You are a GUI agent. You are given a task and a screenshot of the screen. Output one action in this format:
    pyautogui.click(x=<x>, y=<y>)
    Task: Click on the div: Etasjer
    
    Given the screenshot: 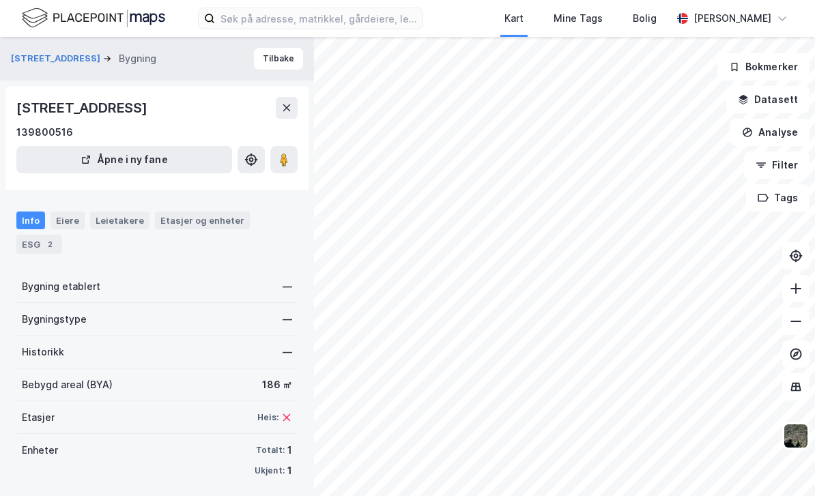 What is the action you would take?
    pyautogui.click(x=38, y=418)
    